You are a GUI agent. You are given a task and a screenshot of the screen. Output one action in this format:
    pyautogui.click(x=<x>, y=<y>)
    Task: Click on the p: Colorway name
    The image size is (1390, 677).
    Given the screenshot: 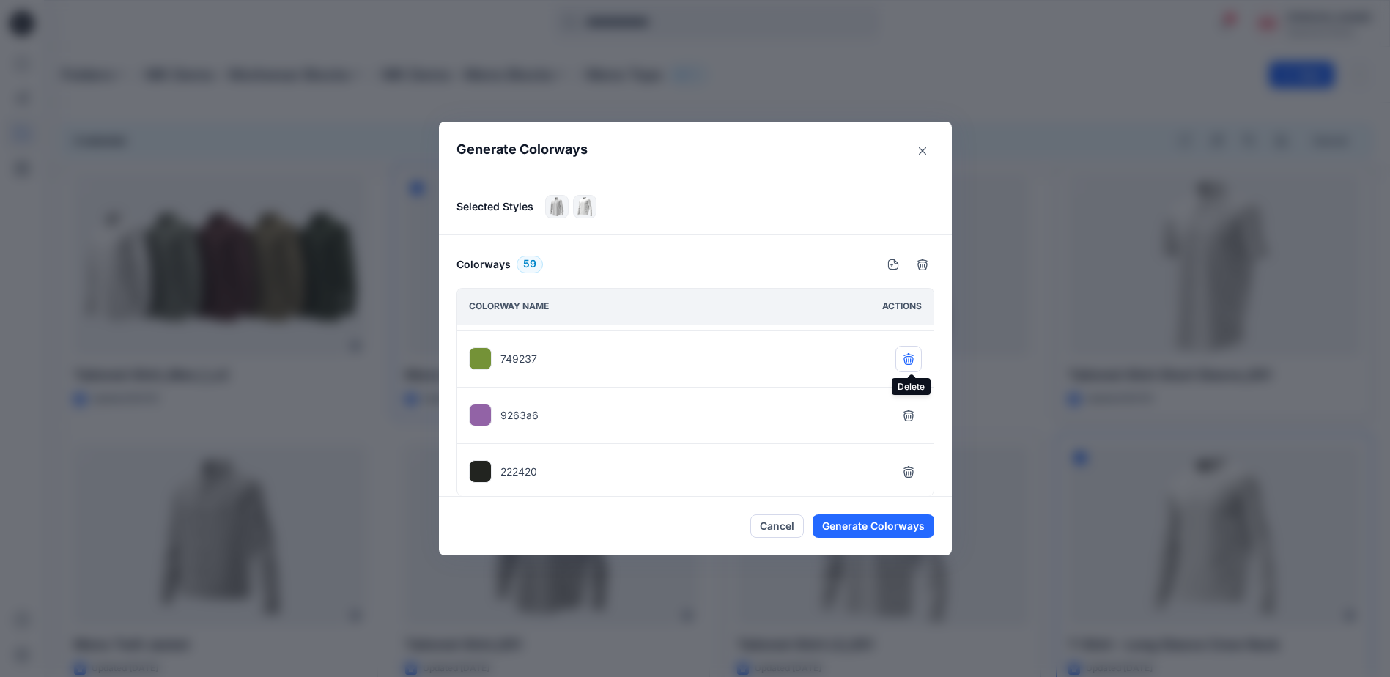 What is the action you would take?
    pyautogui.click(x=509, y=306)
    